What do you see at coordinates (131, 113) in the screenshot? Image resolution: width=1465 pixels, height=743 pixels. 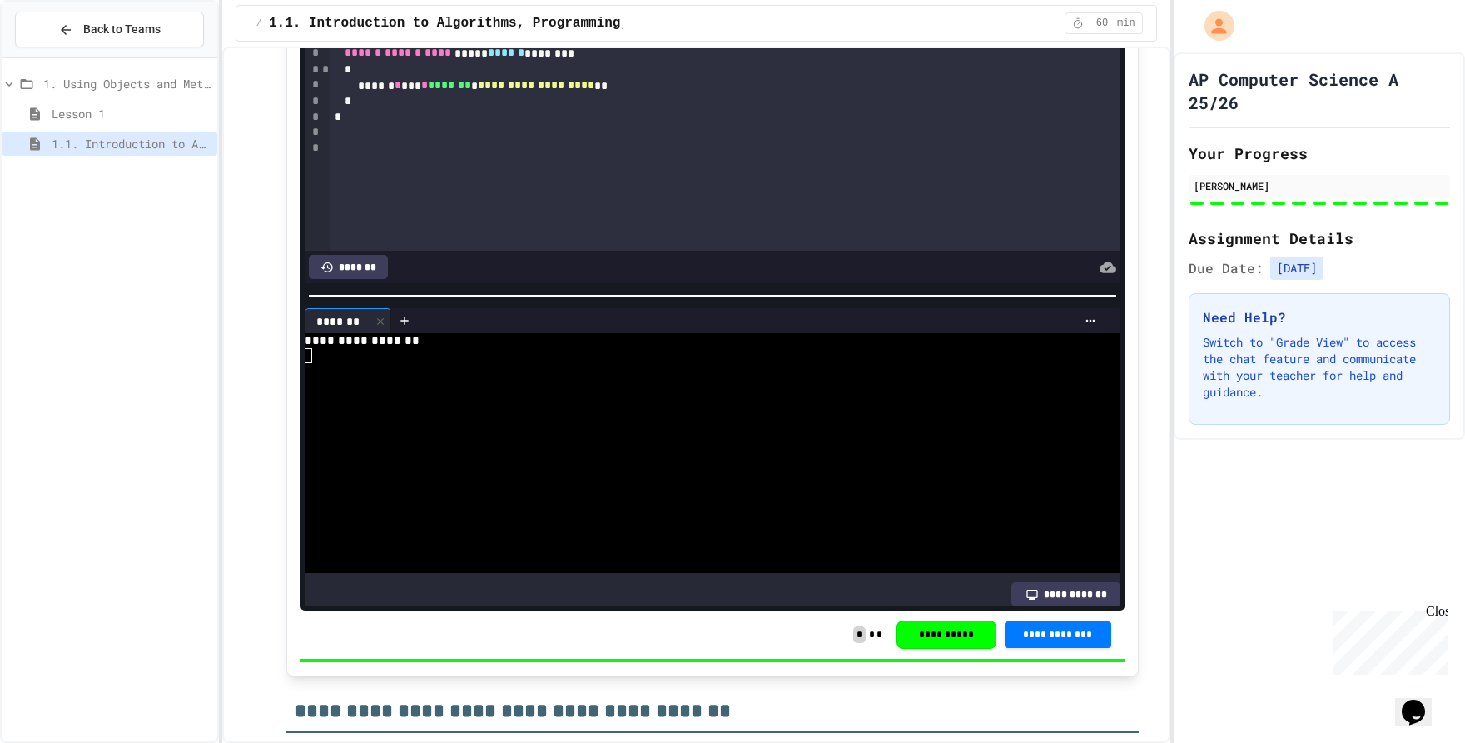 I see `span: Lesson 1` at bounding box center [131, 113].